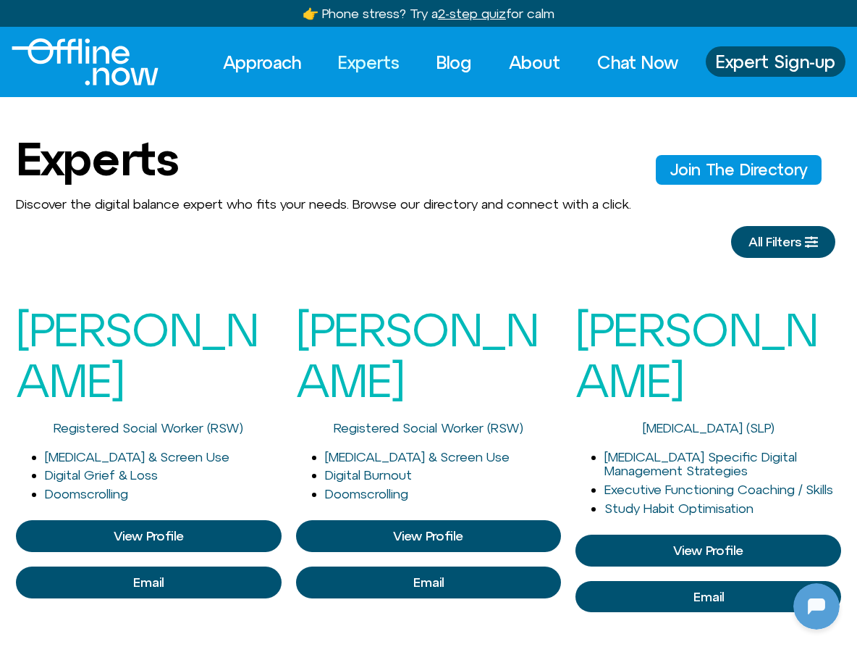 The width and height of the screenshot is (857, 647). Describe the element at coordinates (472, 13) in the screenshot. I see `u: 2-step quiz` at that location.